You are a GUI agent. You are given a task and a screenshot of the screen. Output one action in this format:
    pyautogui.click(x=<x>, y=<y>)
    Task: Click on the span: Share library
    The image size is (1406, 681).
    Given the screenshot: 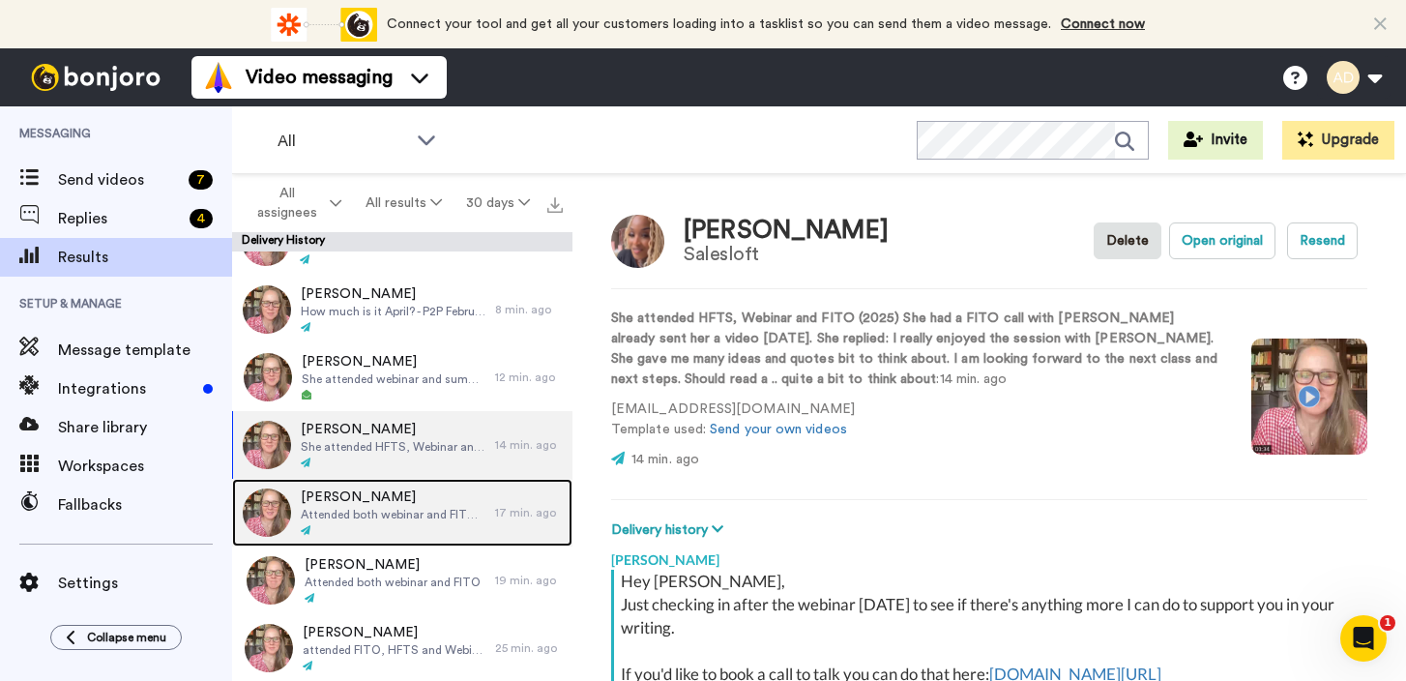 What is the action you would take?
    pyautogui.click(x=145, y=427)
    